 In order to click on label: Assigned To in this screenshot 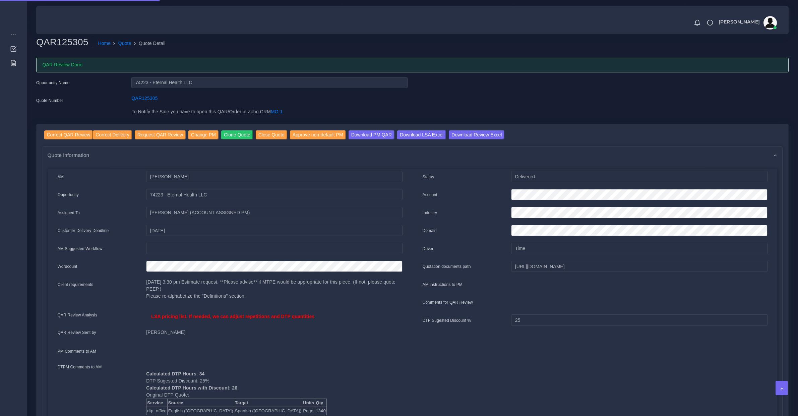, I will do `click(69, 213)`.